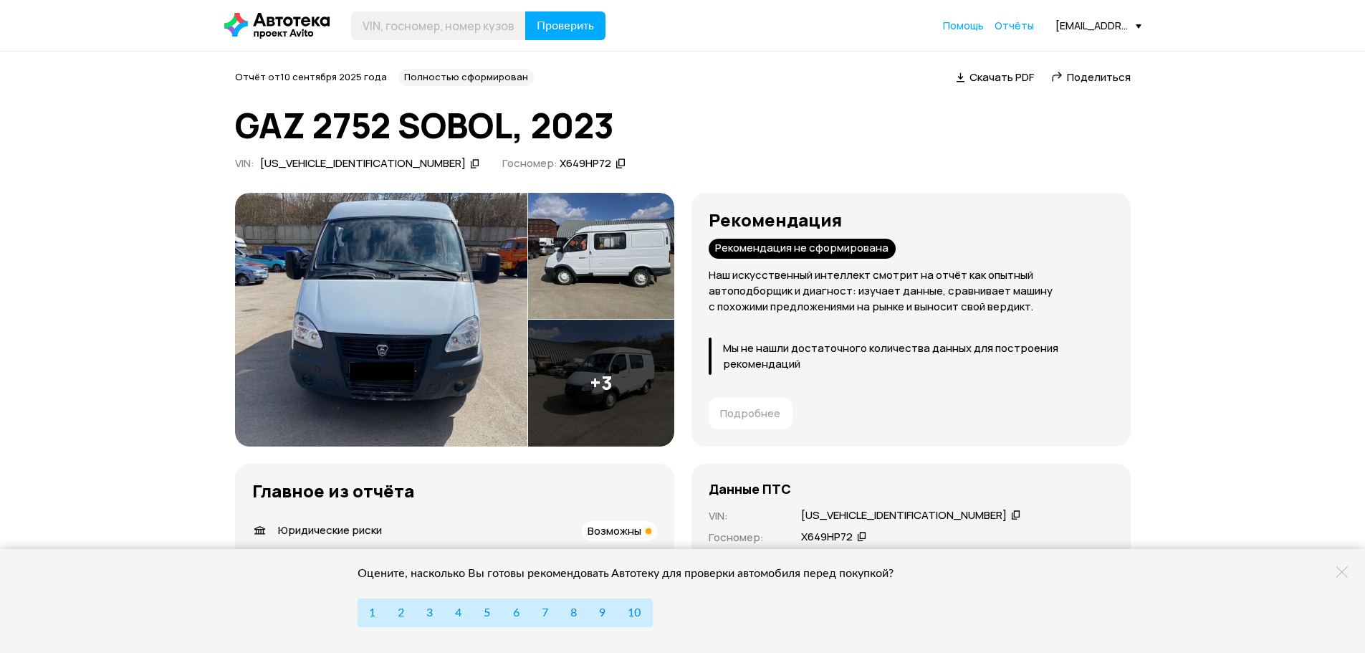 The image size is (1365, 653). I want to click on p: VIN :, so click(746, 516).